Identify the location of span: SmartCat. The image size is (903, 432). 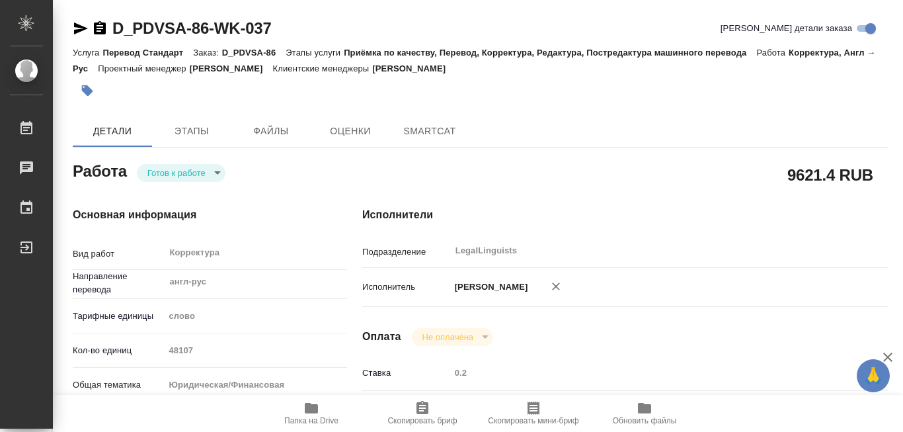
(430, 131).